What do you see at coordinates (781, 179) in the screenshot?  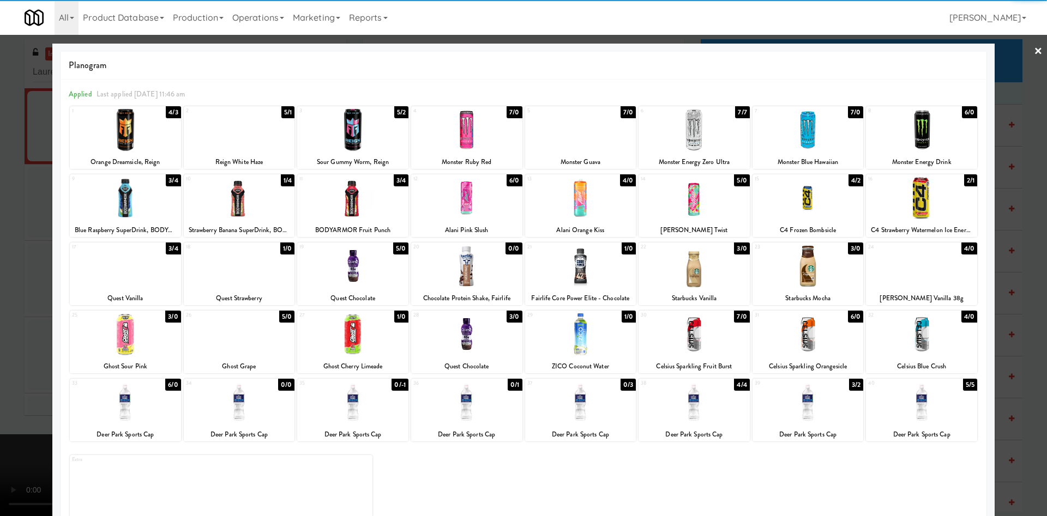 I see `div: 15` at bounding box center [781, 179].